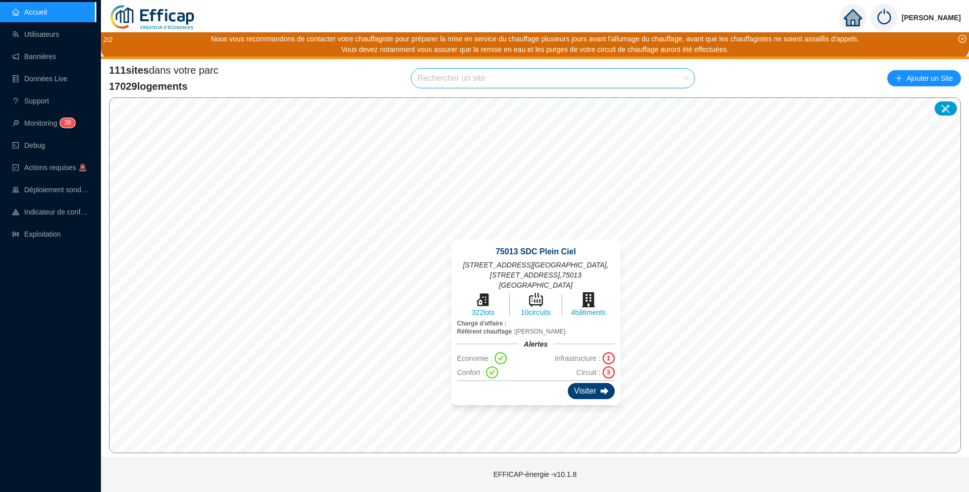 The width and height of the screenshot is (969, 492). I want to click on span: 322 lots, so click(483, 313).